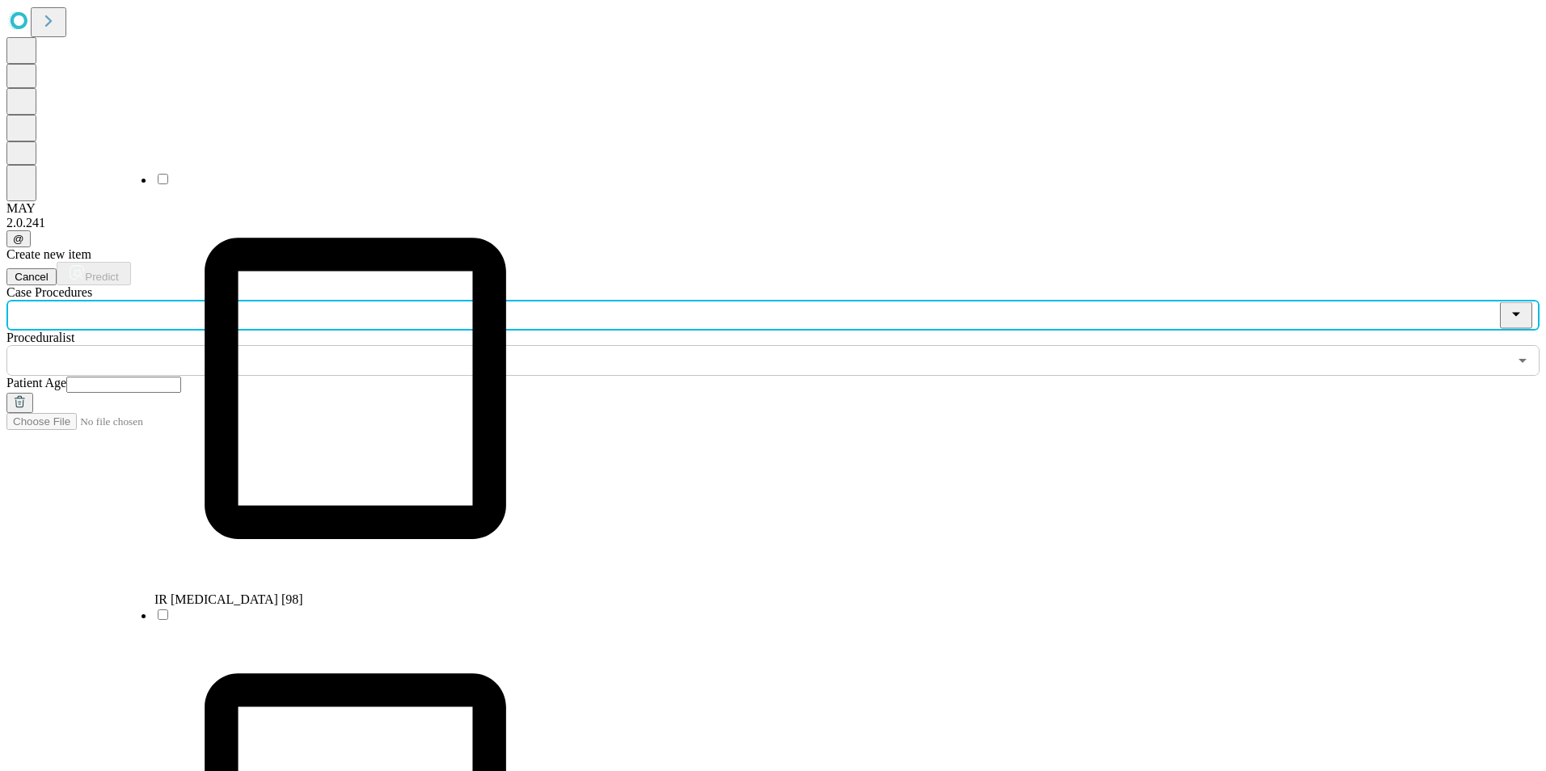 This screenshot has height=771, width=1546. I want to click on button: Predict, so click(94, 273).